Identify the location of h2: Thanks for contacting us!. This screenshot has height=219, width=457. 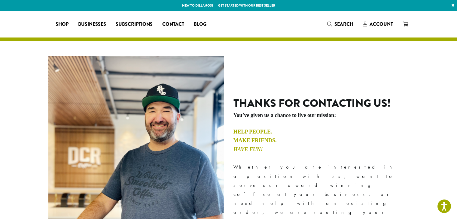
(321, 103).